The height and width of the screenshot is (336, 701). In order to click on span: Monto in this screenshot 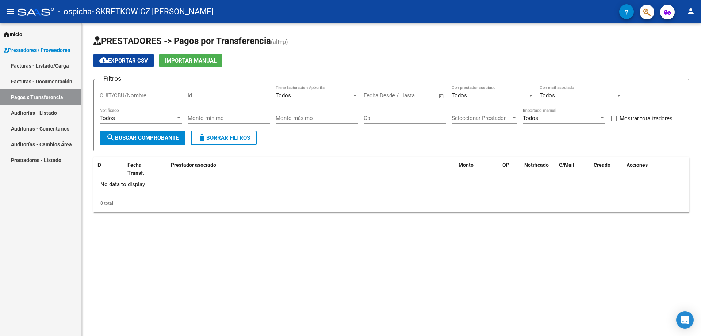, I will do `click(466, 165)`.